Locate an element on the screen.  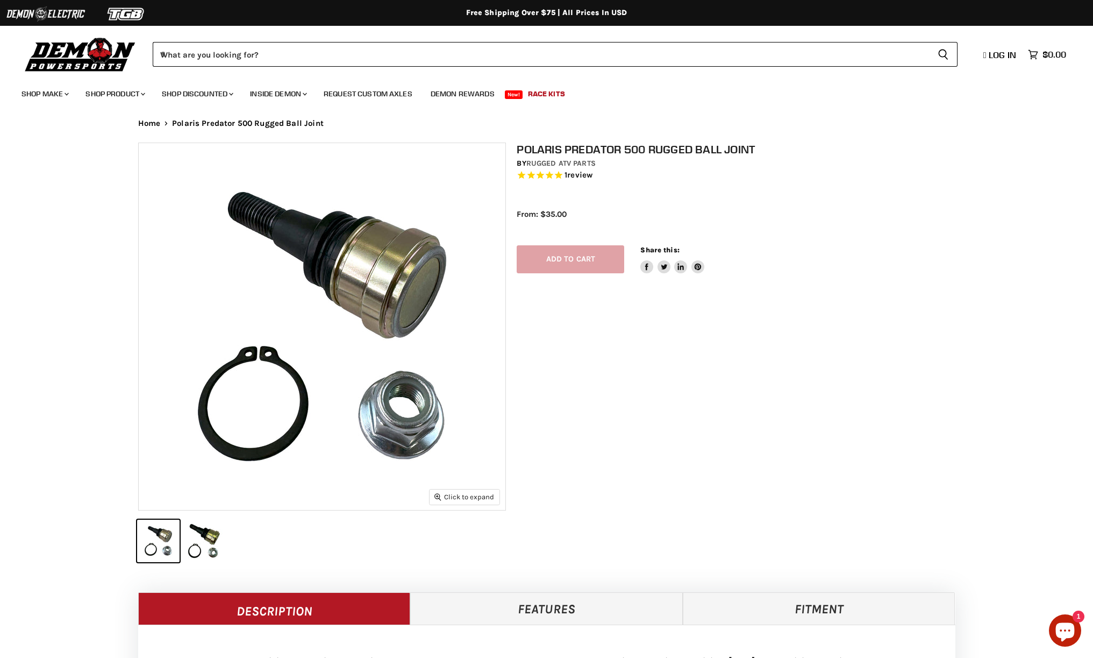
ul: Main menu is located at coordinates (538, 91).